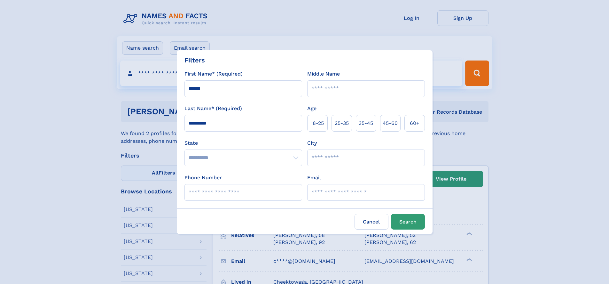 This screenshot has width=609, height=284. I want to click on span: 45‑60, so click(390, 123).